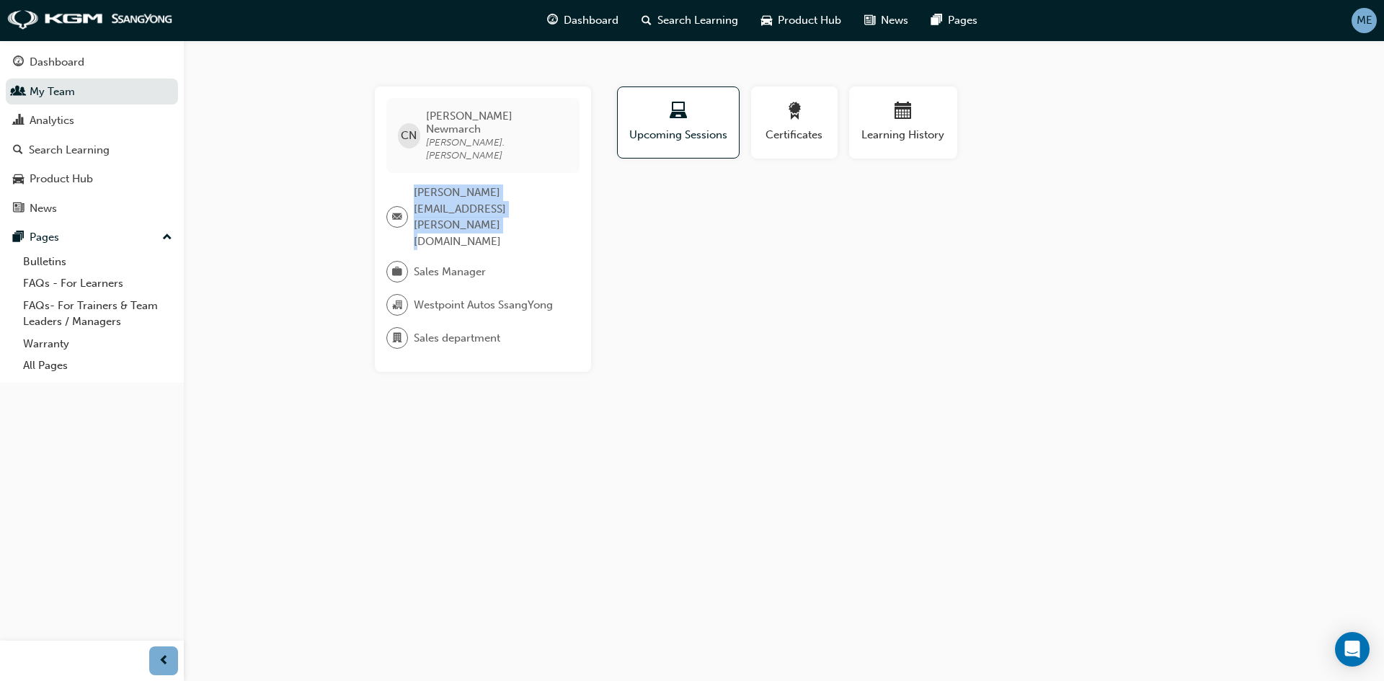  What do you see at coordinates (92, 62) in the screenshot?
I see `a: Dashboard` at bounding box center [92, 62].